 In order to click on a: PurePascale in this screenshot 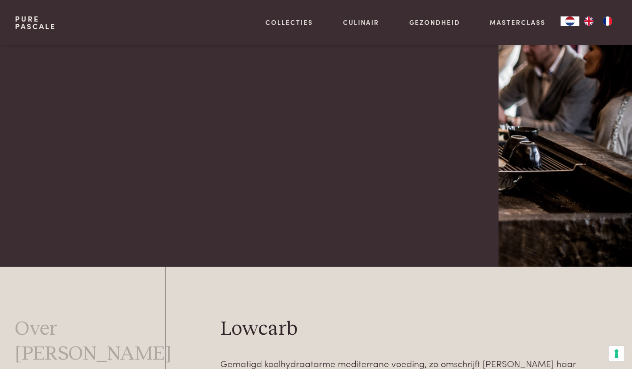, I will do `click(35, 23)`.